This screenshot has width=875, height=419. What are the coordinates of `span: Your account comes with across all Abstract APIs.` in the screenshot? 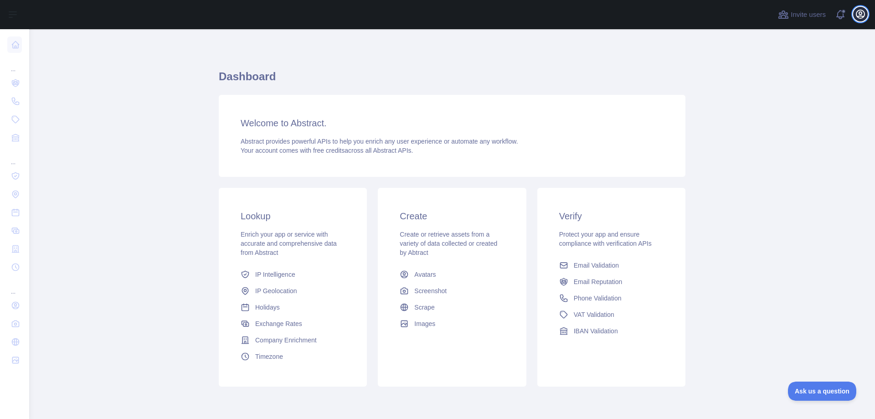 It's located at (327, 150).